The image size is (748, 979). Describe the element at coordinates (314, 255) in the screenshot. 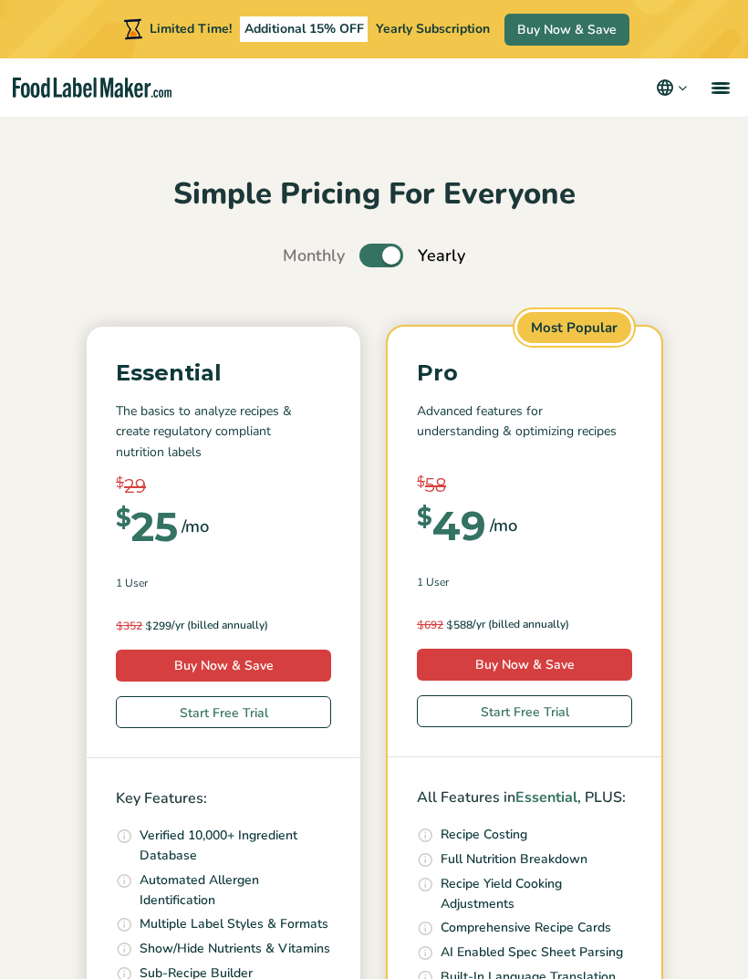

I see `span: Monthly` at that location.